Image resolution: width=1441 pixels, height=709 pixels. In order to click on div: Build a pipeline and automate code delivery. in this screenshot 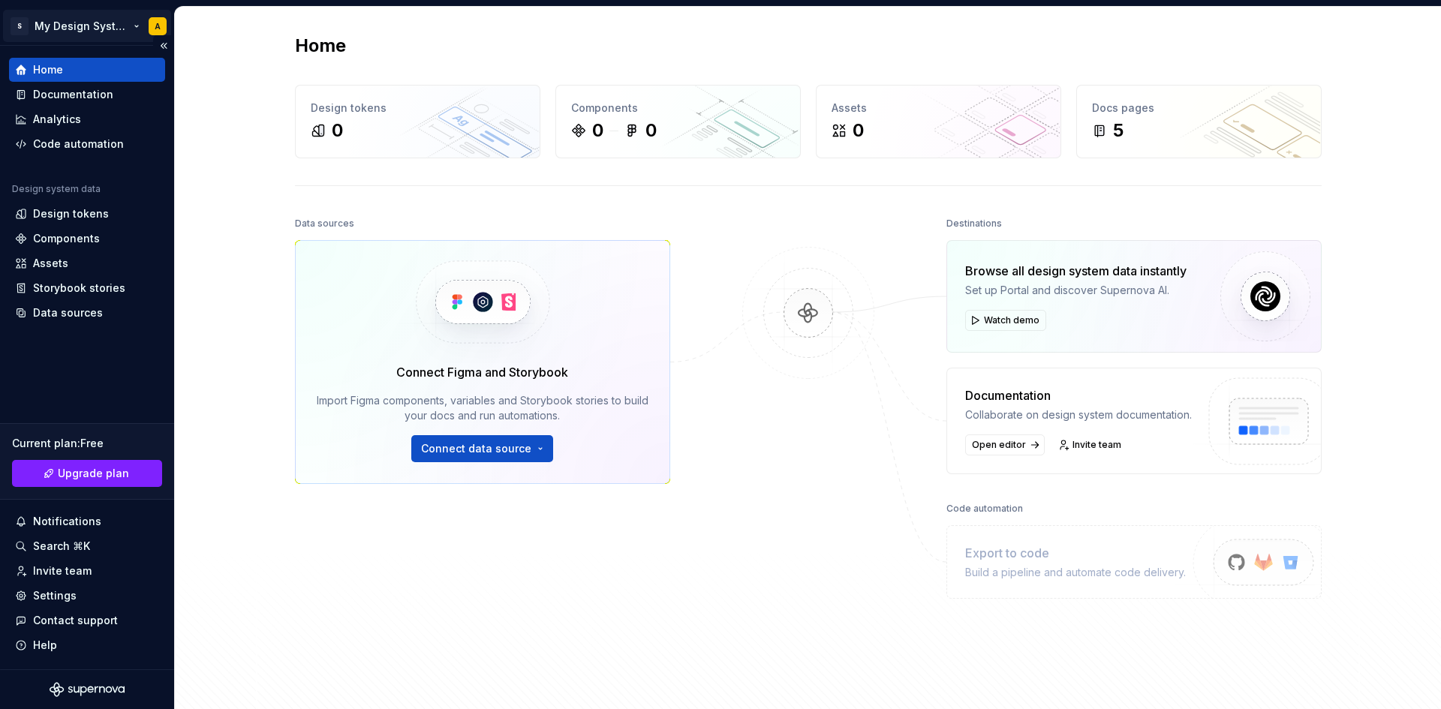, I will do `click(1075, 572)`.